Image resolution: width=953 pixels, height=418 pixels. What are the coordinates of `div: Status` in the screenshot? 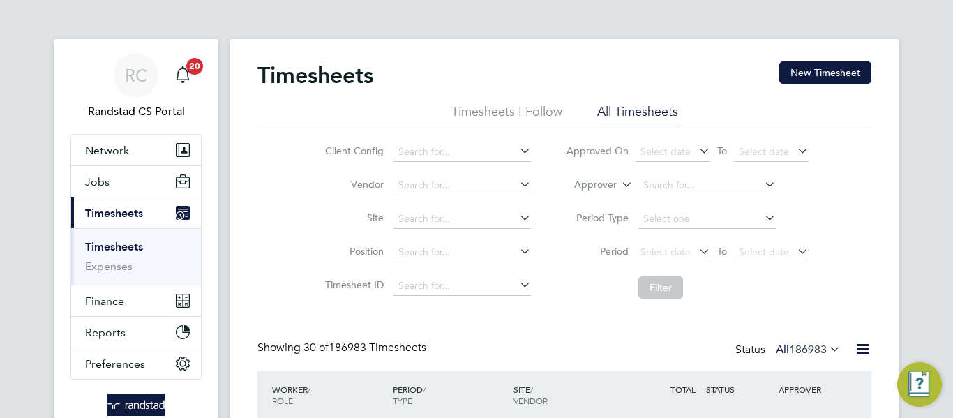 It's located at (789, 350).